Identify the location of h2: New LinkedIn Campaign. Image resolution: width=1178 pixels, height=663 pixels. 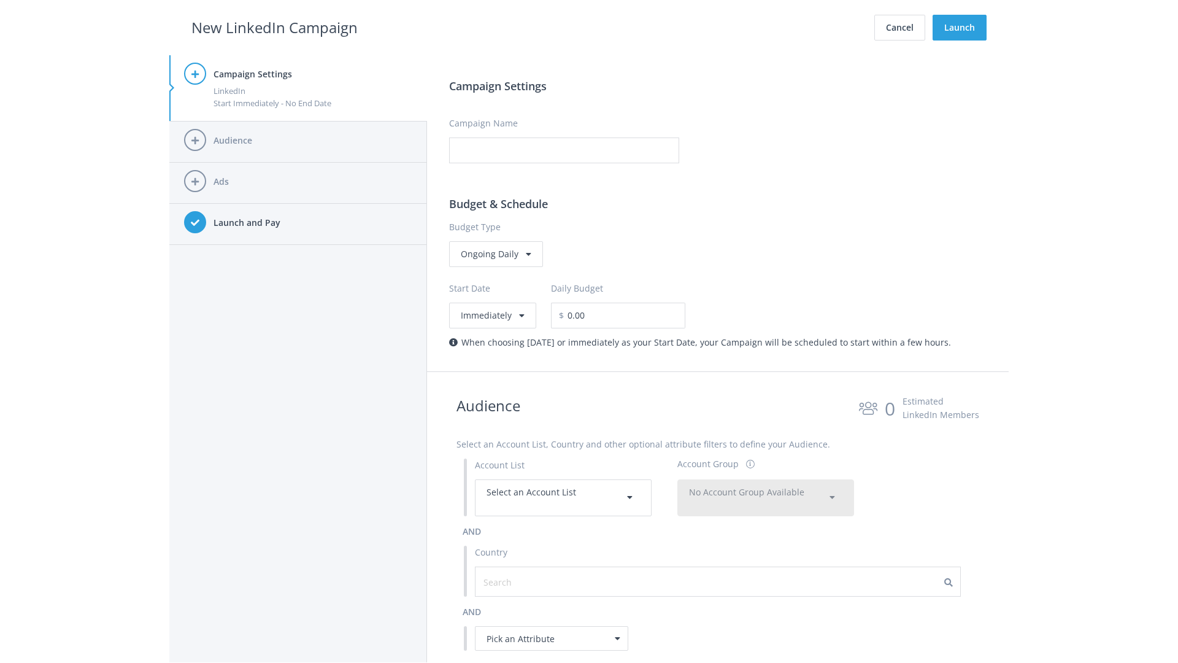
(274, 28).